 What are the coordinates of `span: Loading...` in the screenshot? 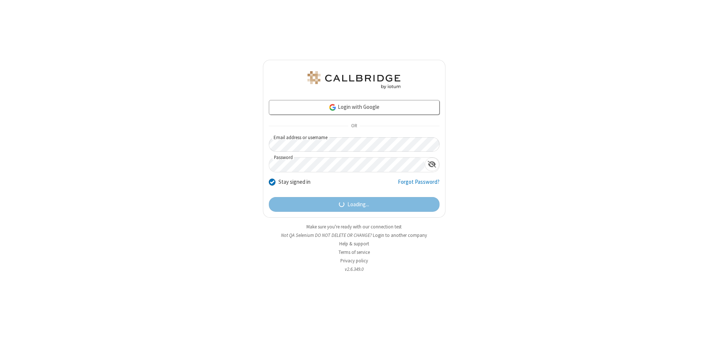 It's located at (358, 204).